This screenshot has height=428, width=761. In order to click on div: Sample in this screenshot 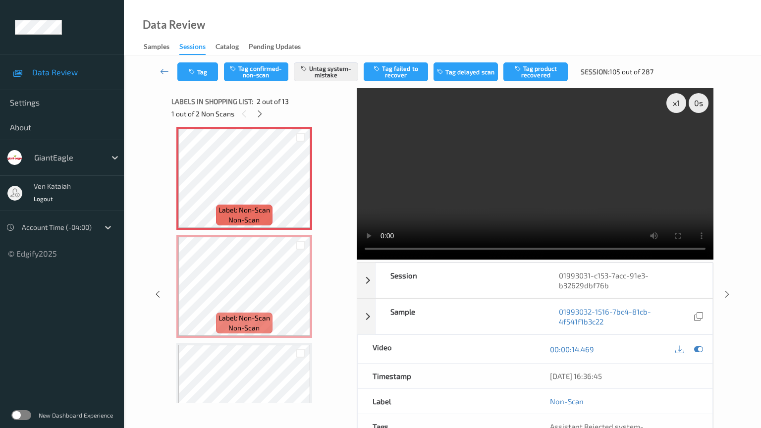, I will do `click(460, 317)`.